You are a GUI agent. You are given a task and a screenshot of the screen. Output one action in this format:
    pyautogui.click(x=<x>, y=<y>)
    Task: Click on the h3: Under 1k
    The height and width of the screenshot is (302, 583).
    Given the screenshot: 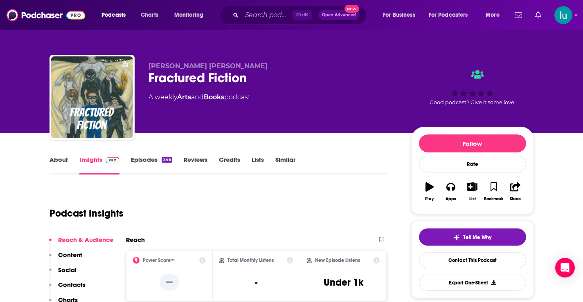 What is the action you would take?
    pyautogui.click(x=343, y=283)
    